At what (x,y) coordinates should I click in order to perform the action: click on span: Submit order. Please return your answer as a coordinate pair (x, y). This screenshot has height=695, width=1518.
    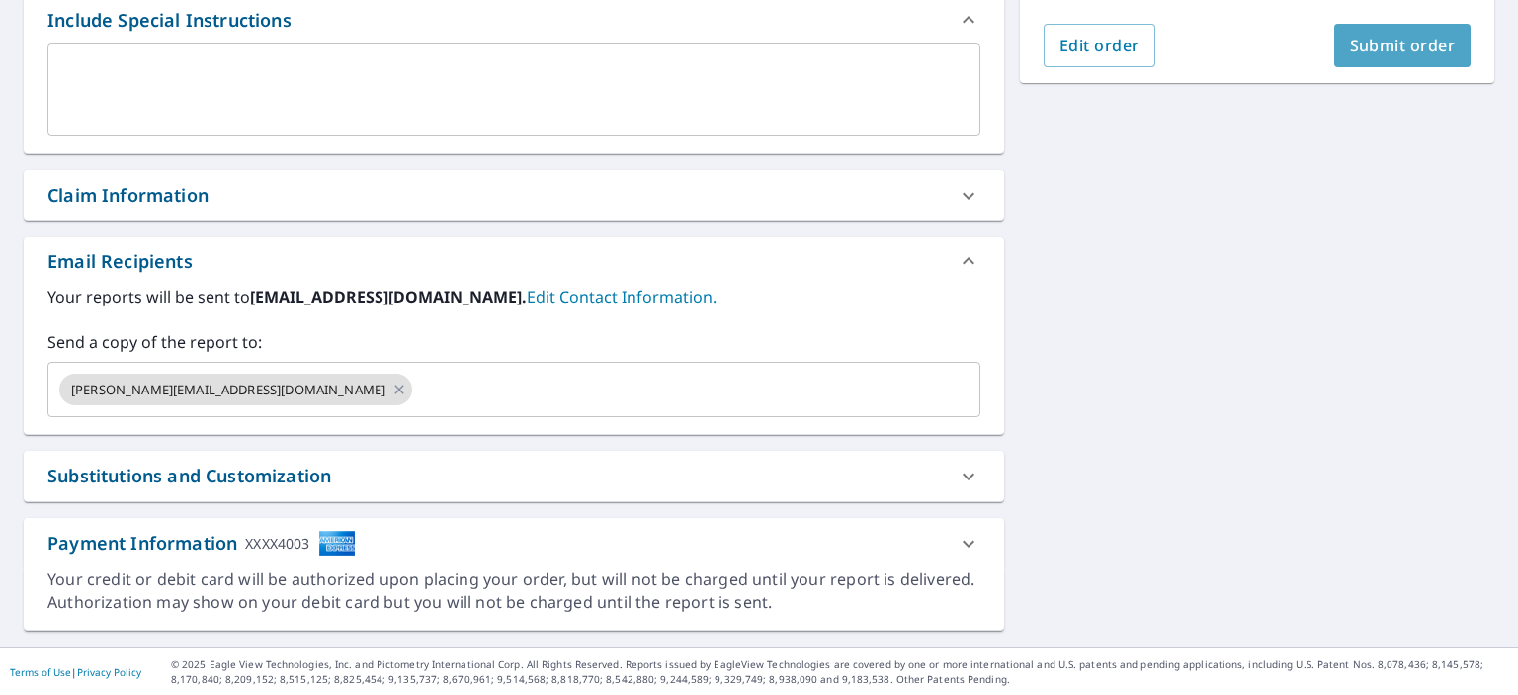
    Looking at the image, I should click on (1402, 45).